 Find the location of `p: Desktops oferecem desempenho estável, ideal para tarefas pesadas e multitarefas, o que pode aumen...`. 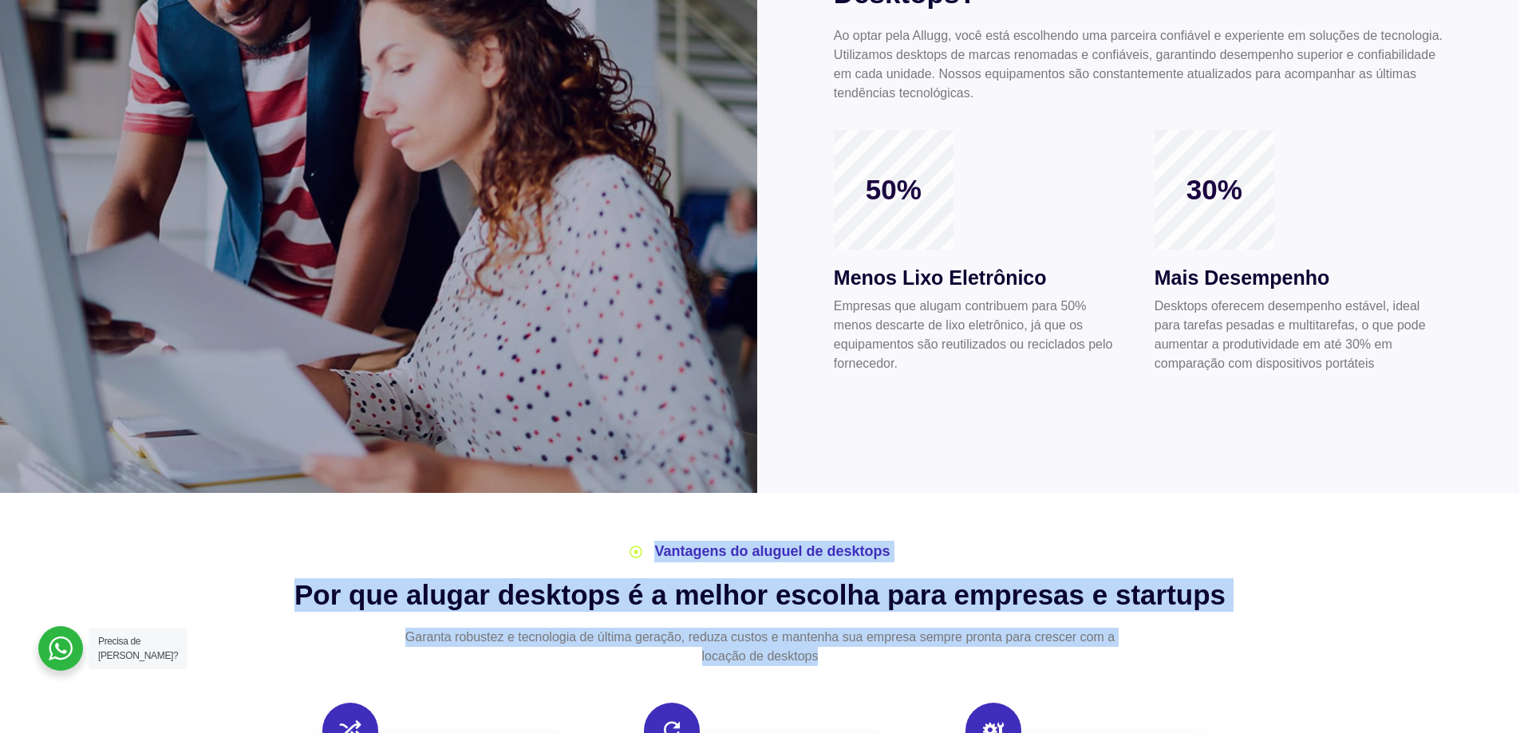

p: Desktops oferecem desempenho estável, ideal para tarefas pesadas e multitarefas, o que pode aumen... is located at coordinates (1299, 335).